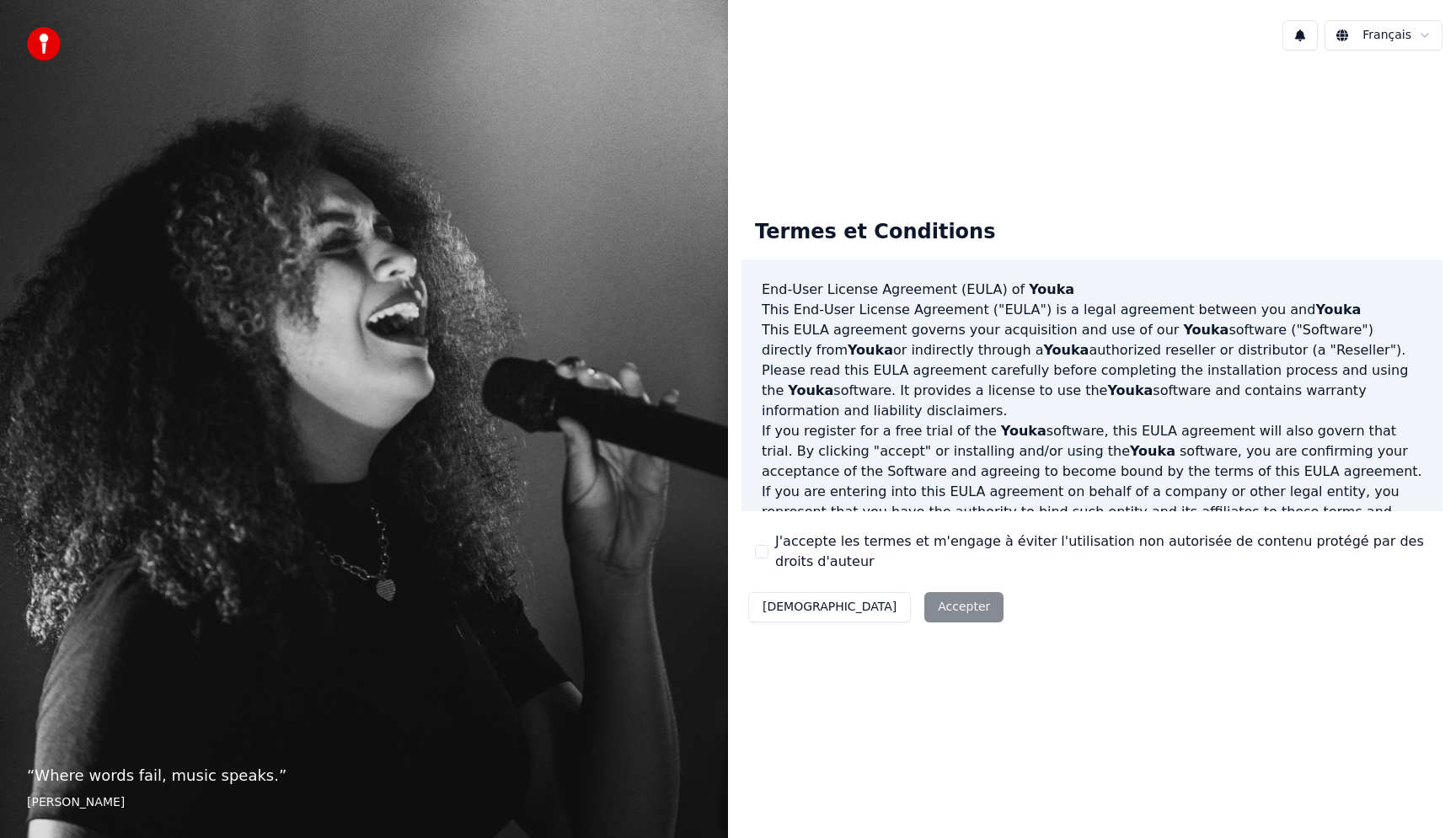 The height and width of the screenshot is (838, 1456). Describe the element at coordinates (1091, 310) in the screenshot. I see `p: This End-User License Agreement ("EULA") is a legal agreement between you and` at that location.